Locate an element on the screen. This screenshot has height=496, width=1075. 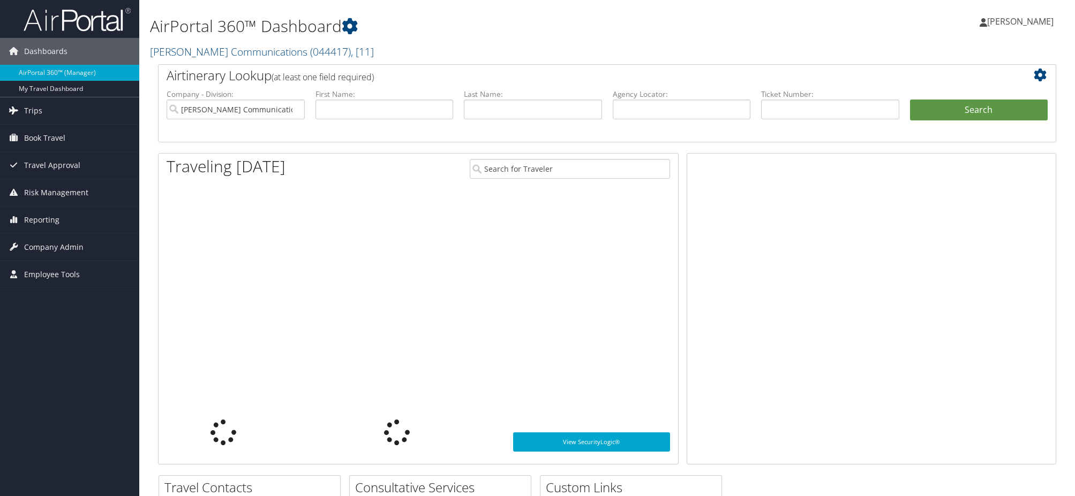
input: Search for Traveler is located at coordinates (570, 169).